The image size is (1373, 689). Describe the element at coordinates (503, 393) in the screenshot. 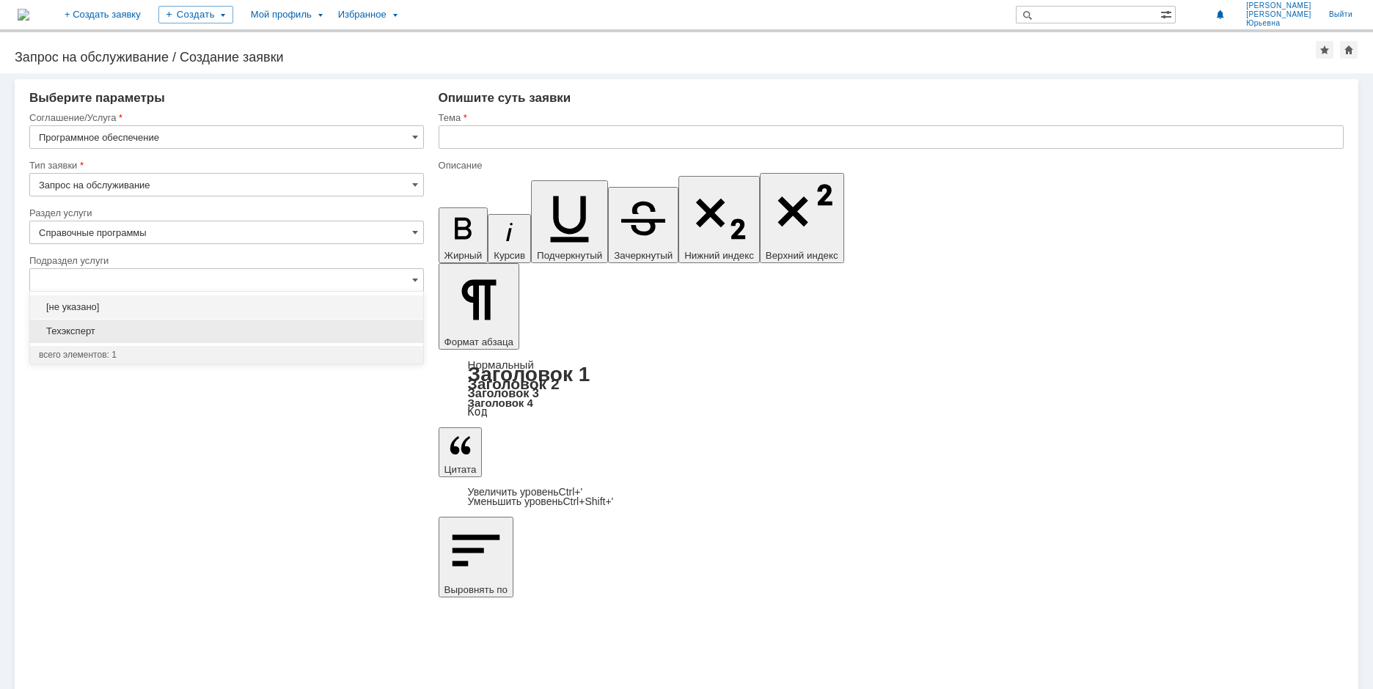

I see `a: Заголовок 3` at that location.